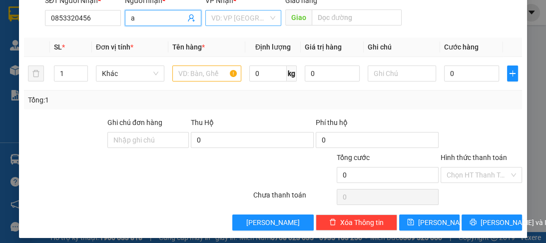  What do you see at coordinates (332, 222) in the screenshot?
I see `span: delete` at bounding box center [332, 222].